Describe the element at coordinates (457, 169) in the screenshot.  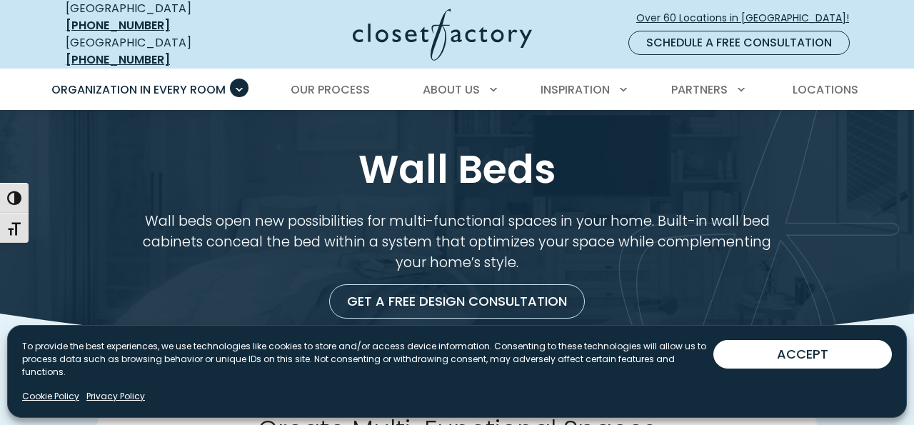
I see `h1: Wall Beds` at that location.